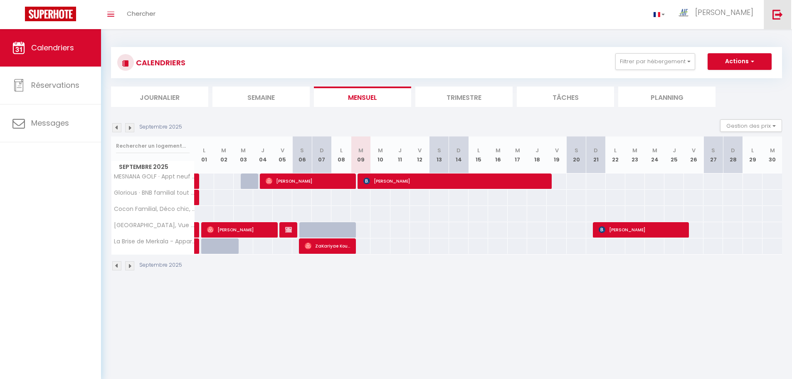 Image resolution: width=792 pixels, height=379 pixels. Describe the element at coordinates (772, 155) in the screenshot. I see `th: 30` at that location.